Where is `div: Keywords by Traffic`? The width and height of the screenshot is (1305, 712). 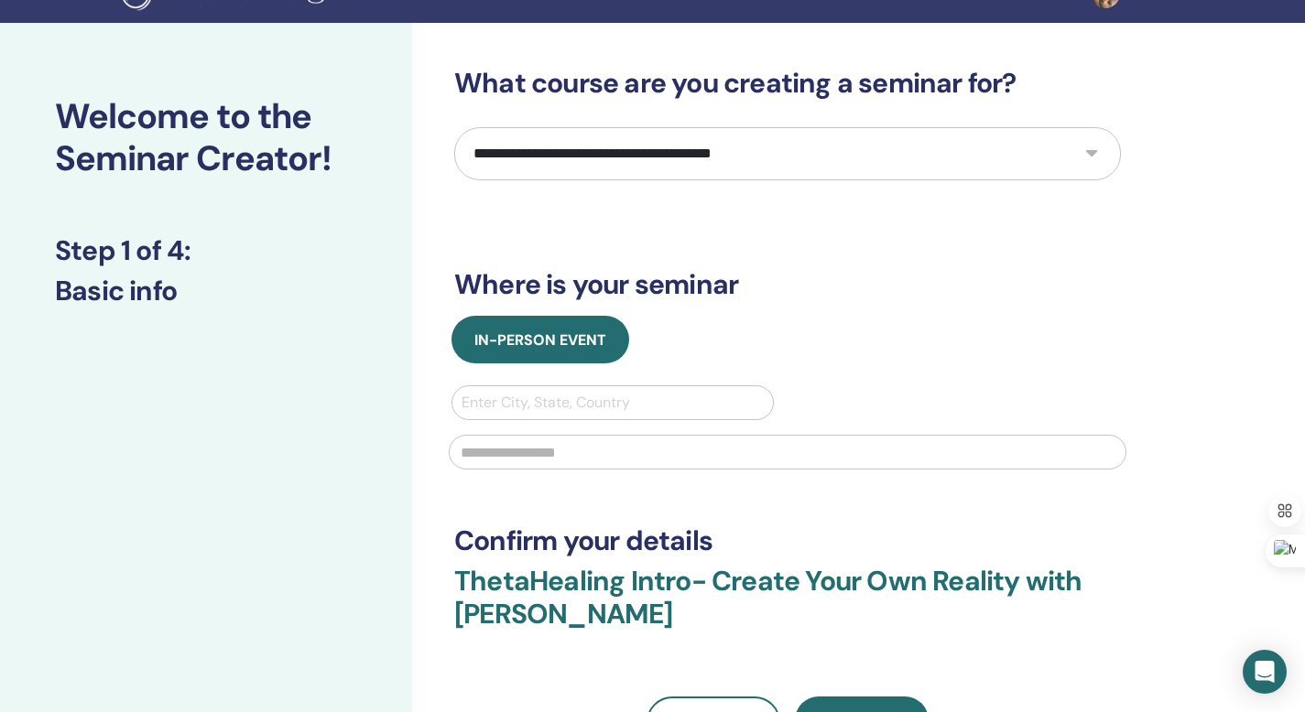 div: Keywords by Traffic is located at coordinates (255, 114).